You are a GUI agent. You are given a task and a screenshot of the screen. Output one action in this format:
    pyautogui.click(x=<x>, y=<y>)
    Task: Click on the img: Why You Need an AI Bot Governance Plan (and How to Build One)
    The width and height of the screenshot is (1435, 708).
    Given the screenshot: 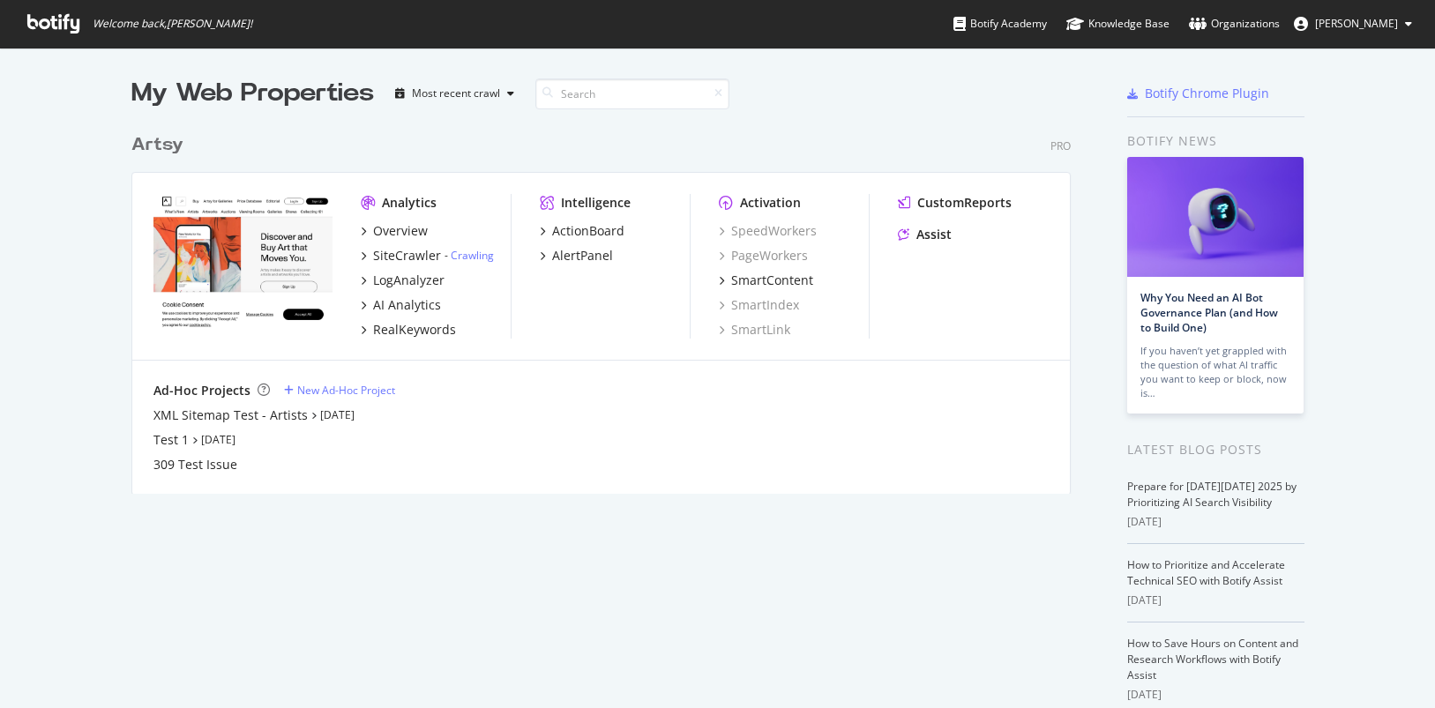 What is the action you would take?
    pyautogui.click(x=1215, y=217)
    